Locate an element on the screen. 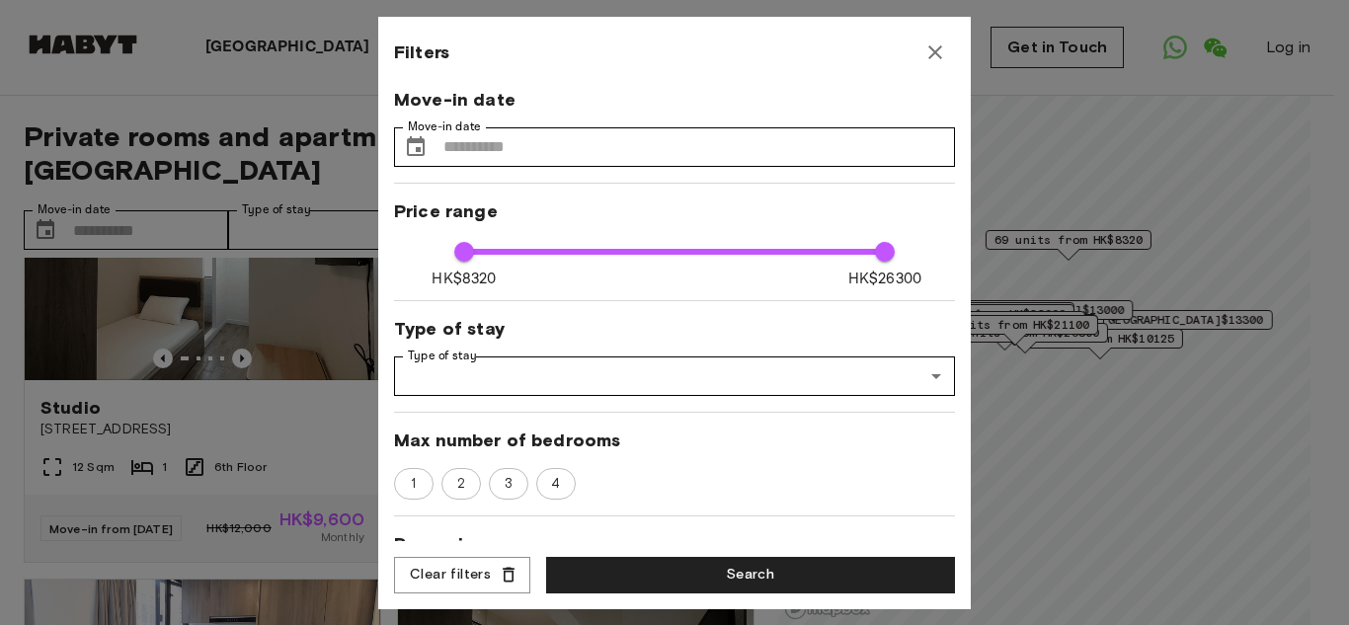  span: HK$26300 is located at coordinates (885, 279).